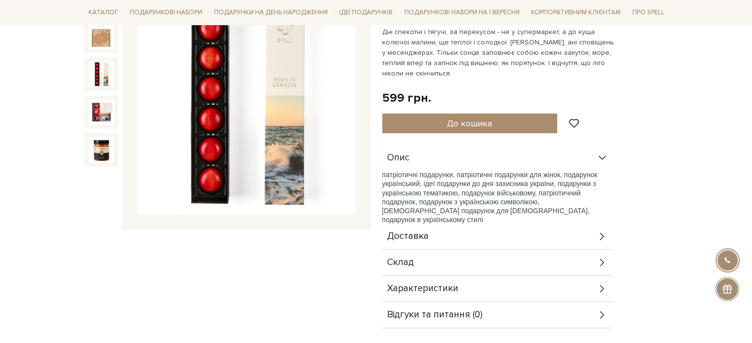  I want to click on span: Склад, so click(400, 263).